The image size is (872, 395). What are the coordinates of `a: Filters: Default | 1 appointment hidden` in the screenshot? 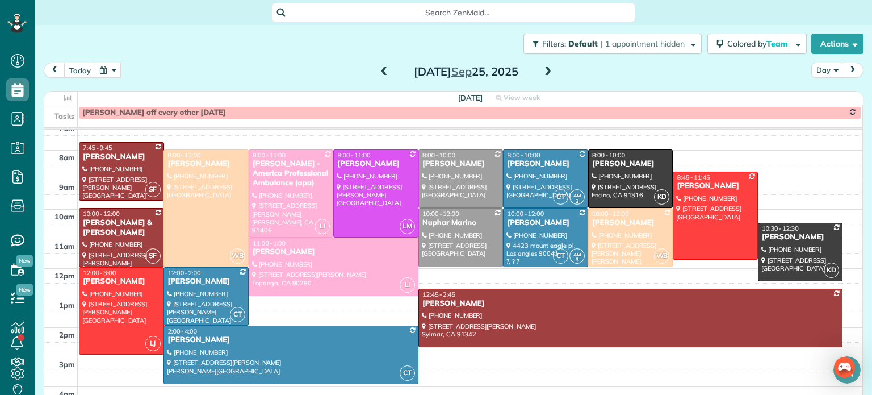 It's located at (610, 44).